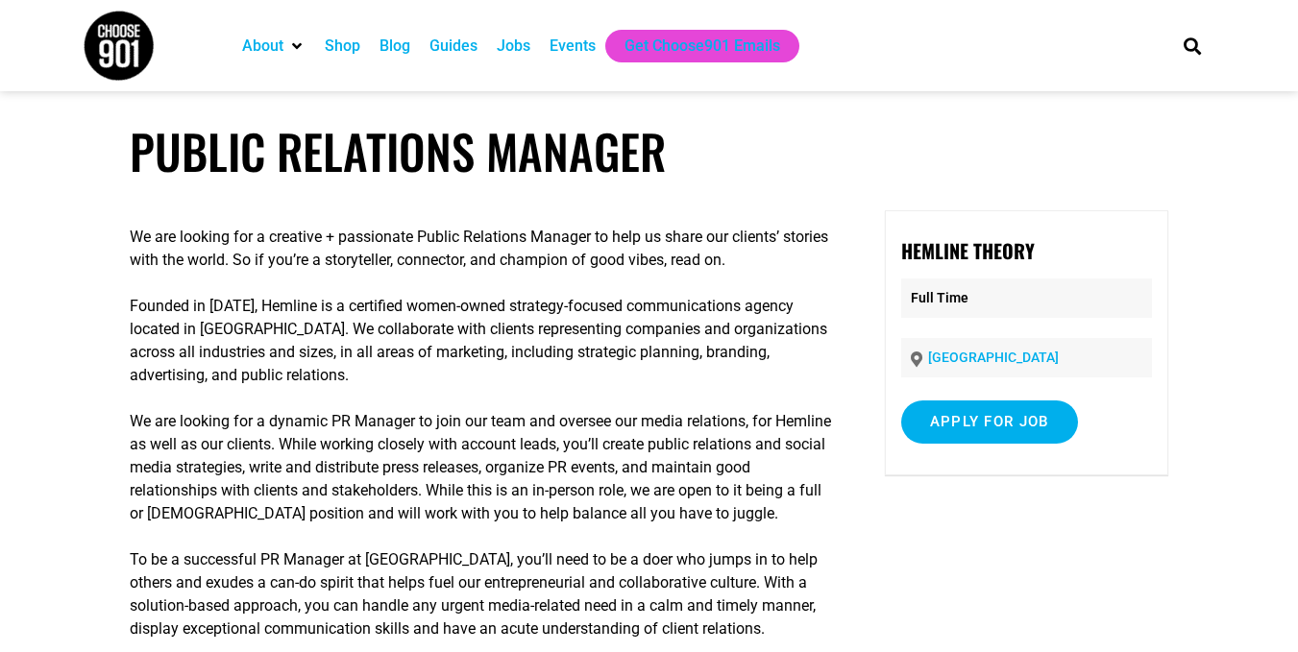  What do you see at coordinates (513, 46) in the screenshot?
I see `a: Jobs` at bounding box center [513, 46].